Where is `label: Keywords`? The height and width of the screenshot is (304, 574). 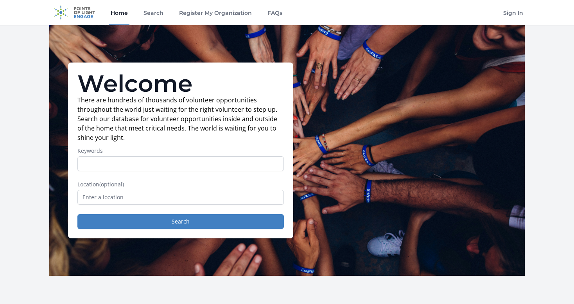
label: Keywords is located at coordinates (181, 151).